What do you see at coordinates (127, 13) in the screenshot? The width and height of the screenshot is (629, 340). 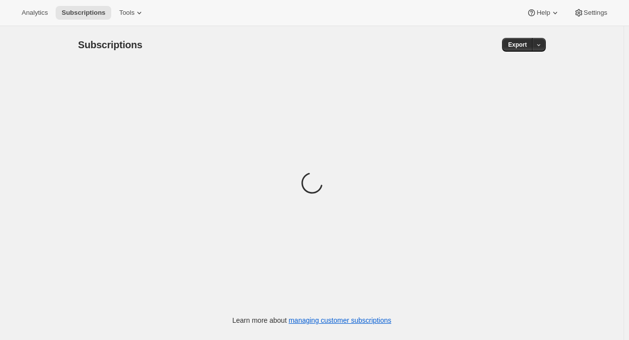 I see `span: Tools` at bounding box center [127, 13].